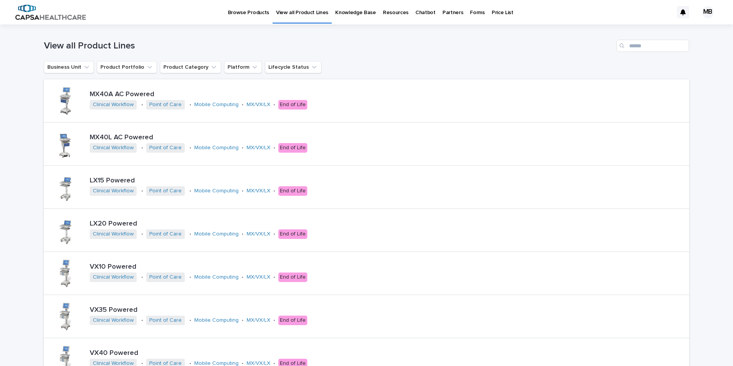 The height and width of the screenshot is (366, 733). What do you see at coordinates (222, 310) in the screenshot?
I see `p: VX35 Powered` at bounding box center [222, 310].